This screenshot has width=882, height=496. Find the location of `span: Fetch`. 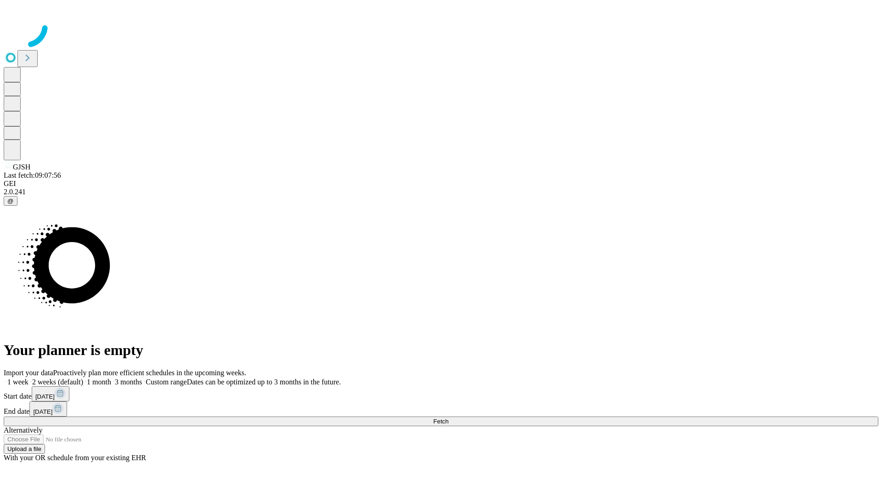

span: Fetch is located at coordinates (440, 421).